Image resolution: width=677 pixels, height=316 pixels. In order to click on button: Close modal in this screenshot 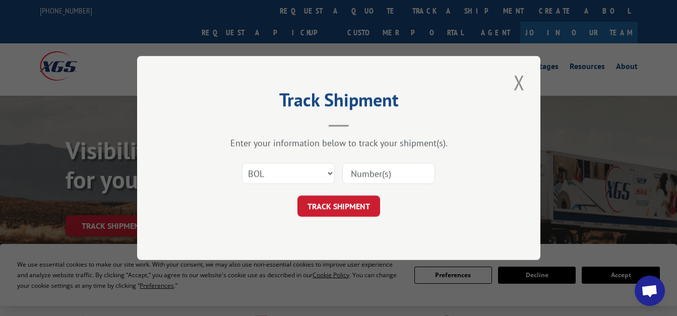, I will do `click(519, 82)`.